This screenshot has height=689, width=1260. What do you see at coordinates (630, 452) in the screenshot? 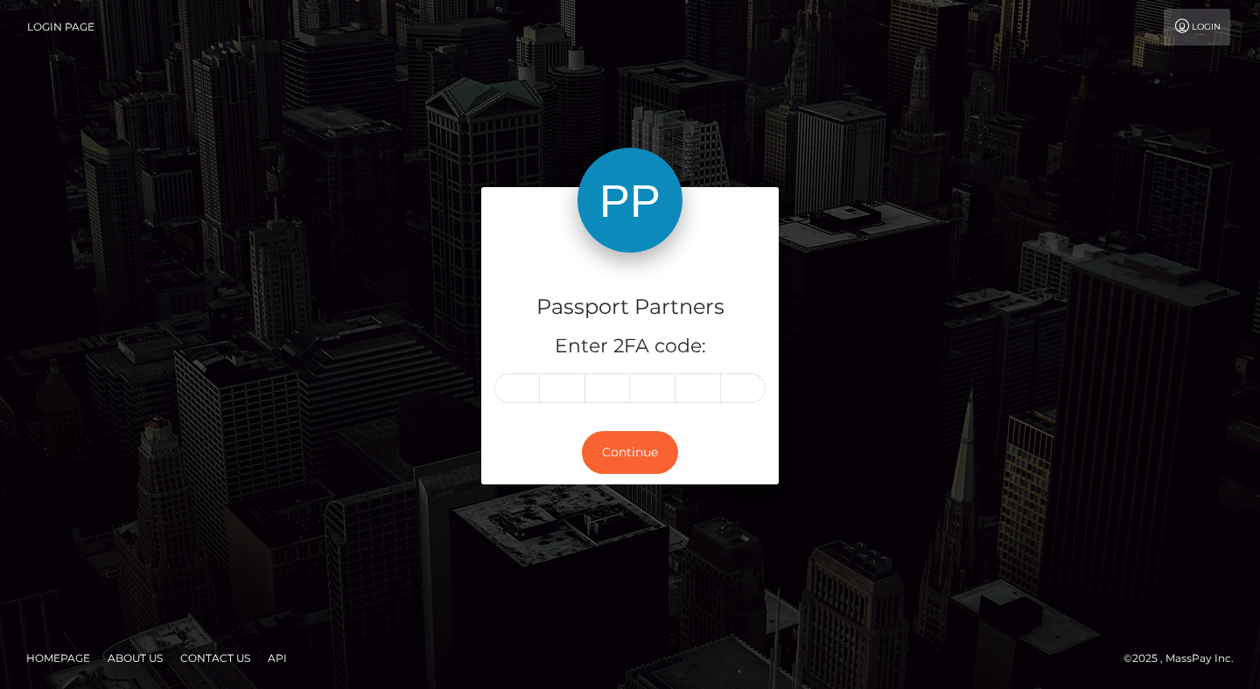
I see `button: Continue` at bounding box center [630, 452].